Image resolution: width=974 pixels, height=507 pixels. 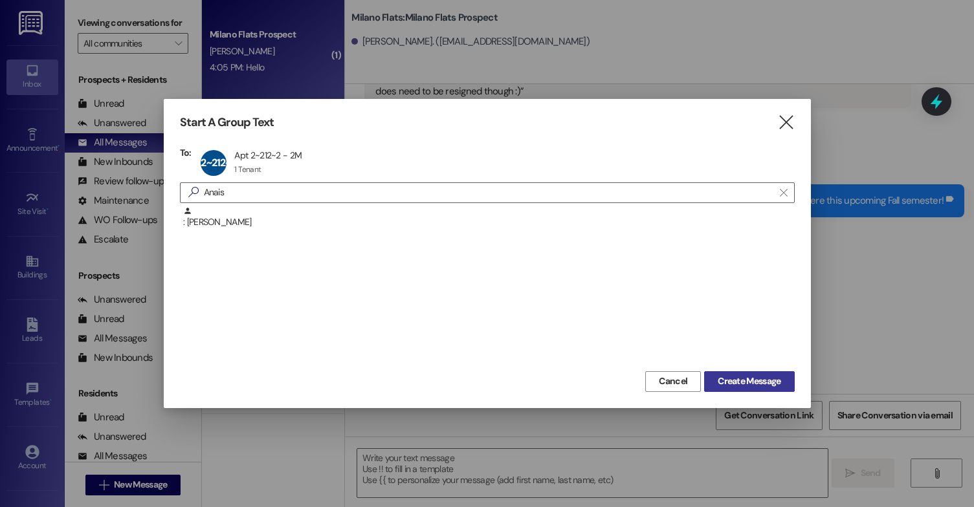 What do you see at coordinates (673, 381) in the screenshot?
I see `span: Cancel` at bounding box center [673, 381].